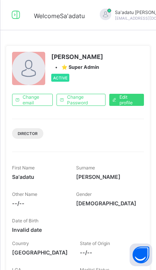  I want to click on span: Gender, so click(84, 194).